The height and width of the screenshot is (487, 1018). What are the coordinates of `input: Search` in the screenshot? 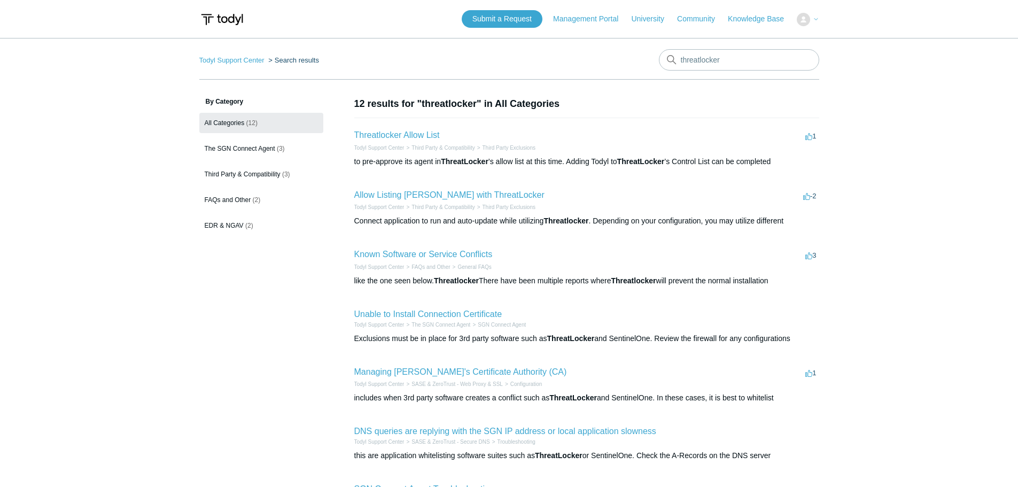 It's located at (739, 60).